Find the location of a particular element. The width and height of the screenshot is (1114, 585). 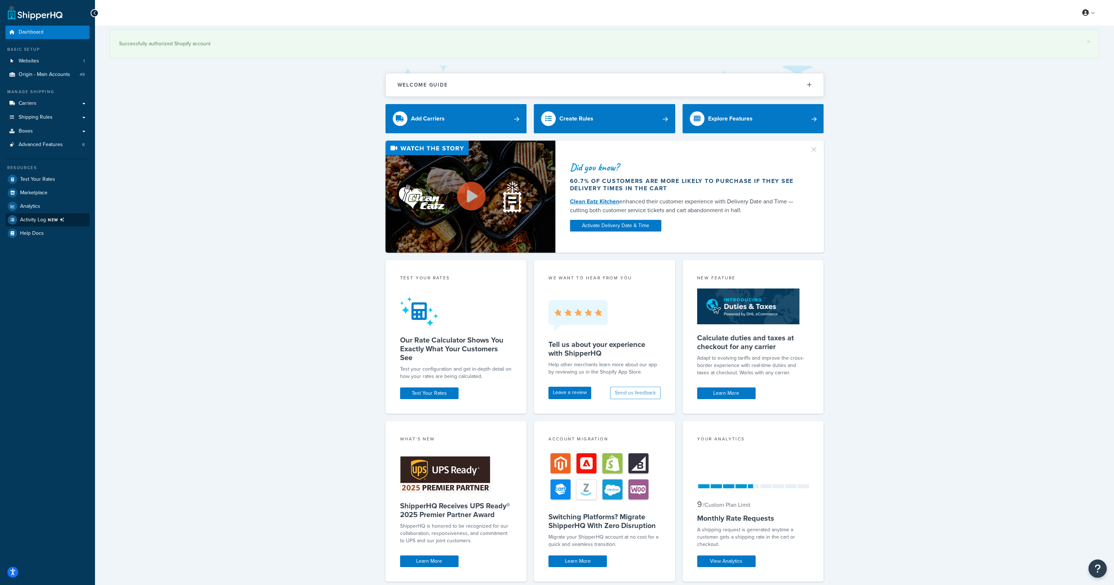

a: Clean Eatz Kitchen is located at coordinates (594, 201).